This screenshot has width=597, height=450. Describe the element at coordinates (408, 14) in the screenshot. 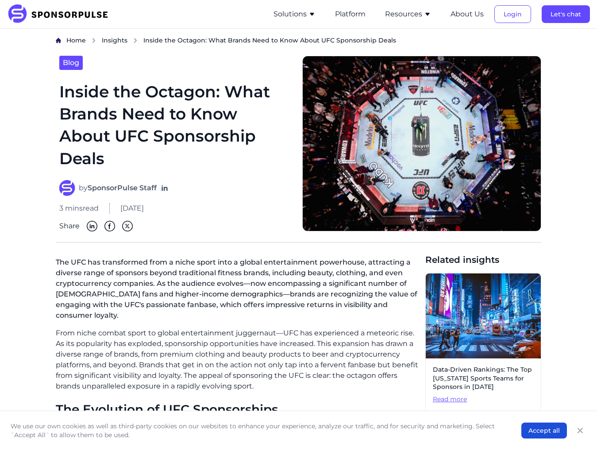

I see `button: Resources` at that location.